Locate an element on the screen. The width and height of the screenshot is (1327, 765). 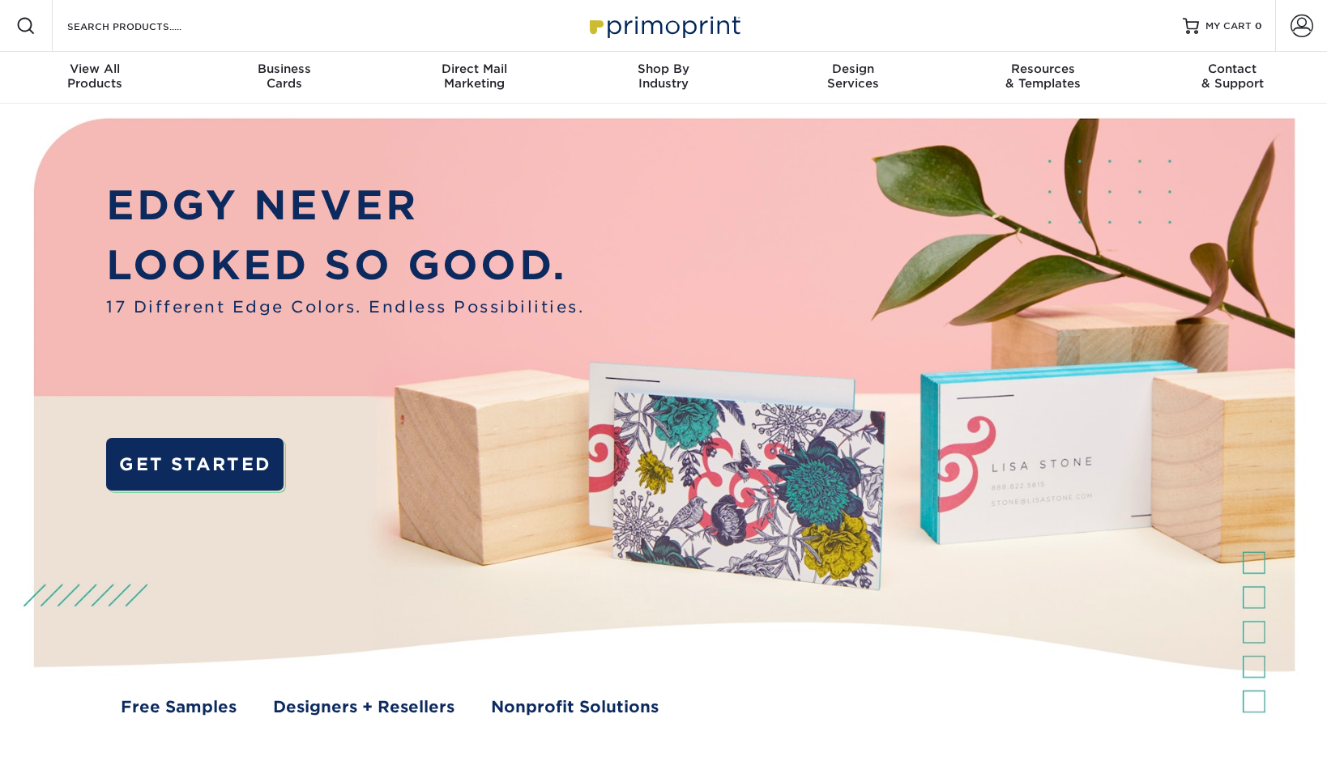
span: Contact is located at coordinates (1232, 69).